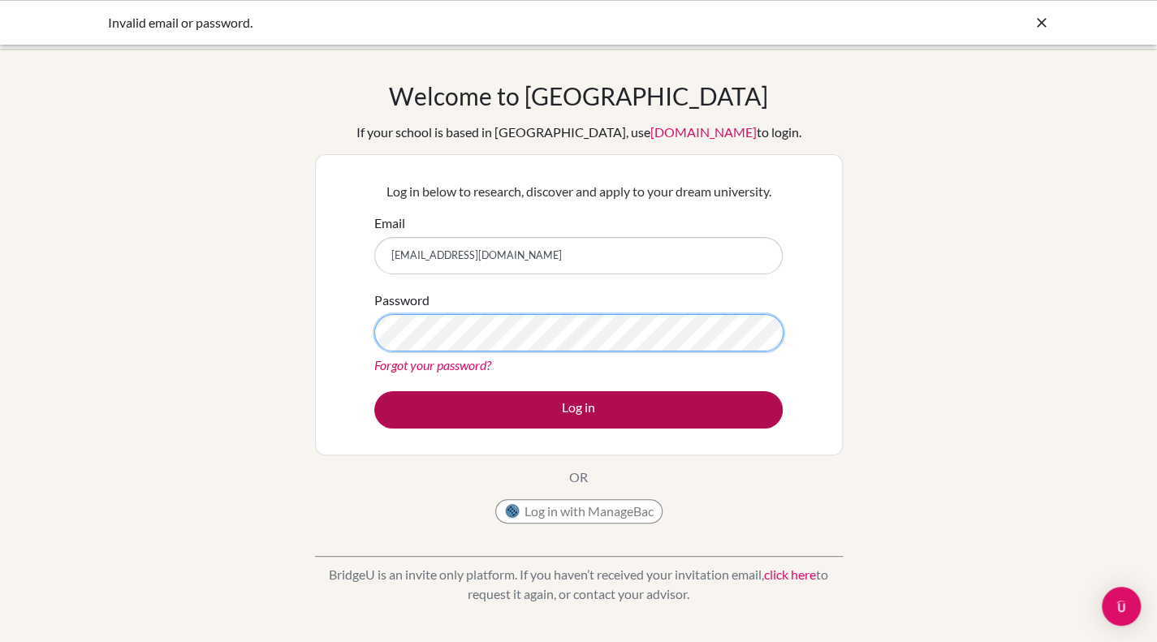  I want to click on p: OR, so click(578, 477).